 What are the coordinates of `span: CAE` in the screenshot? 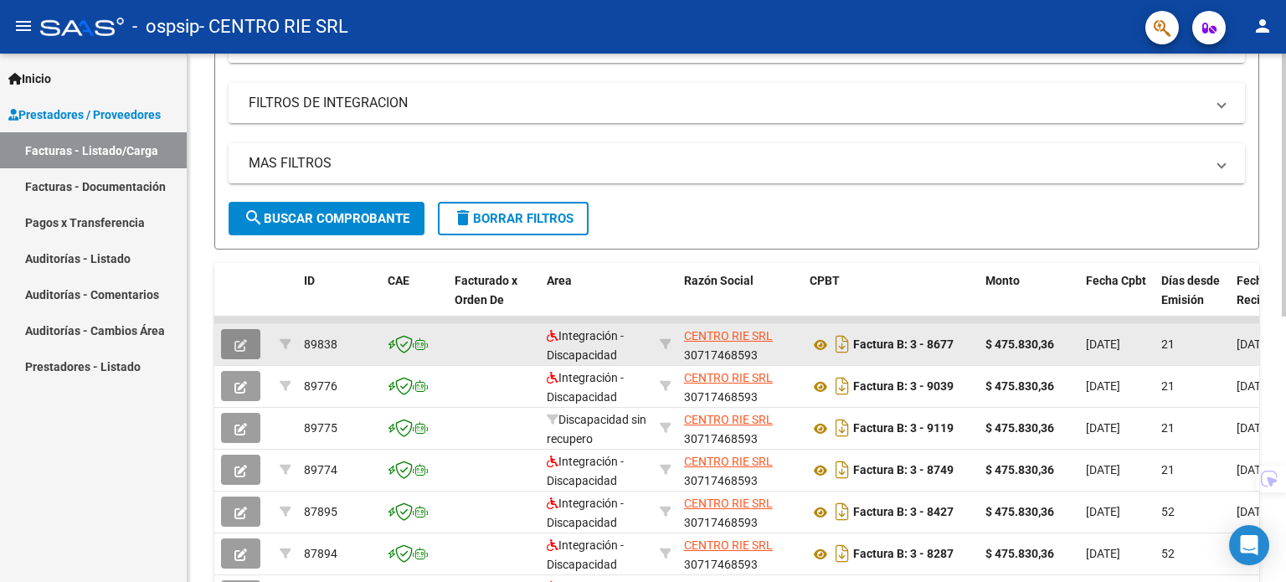 It's located at (399, 281).